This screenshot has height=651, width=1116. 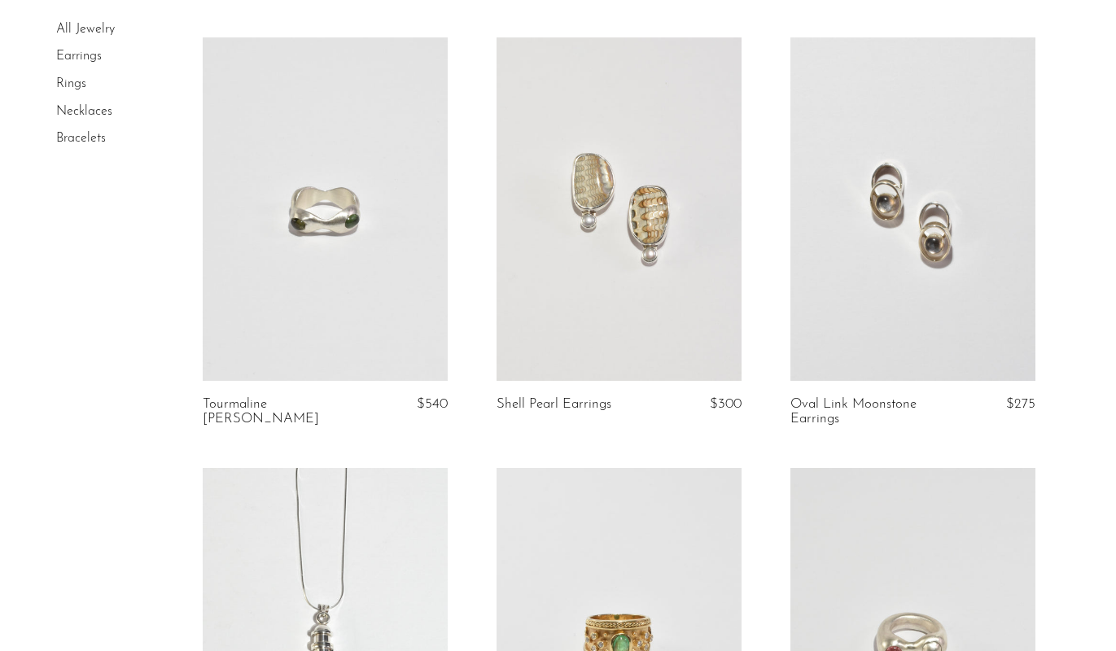 What do you see at coordinates (871, 412) in the screenshot?
I see `a: Oval Link Moonstone Earrings` at bounding box center [871, 412].